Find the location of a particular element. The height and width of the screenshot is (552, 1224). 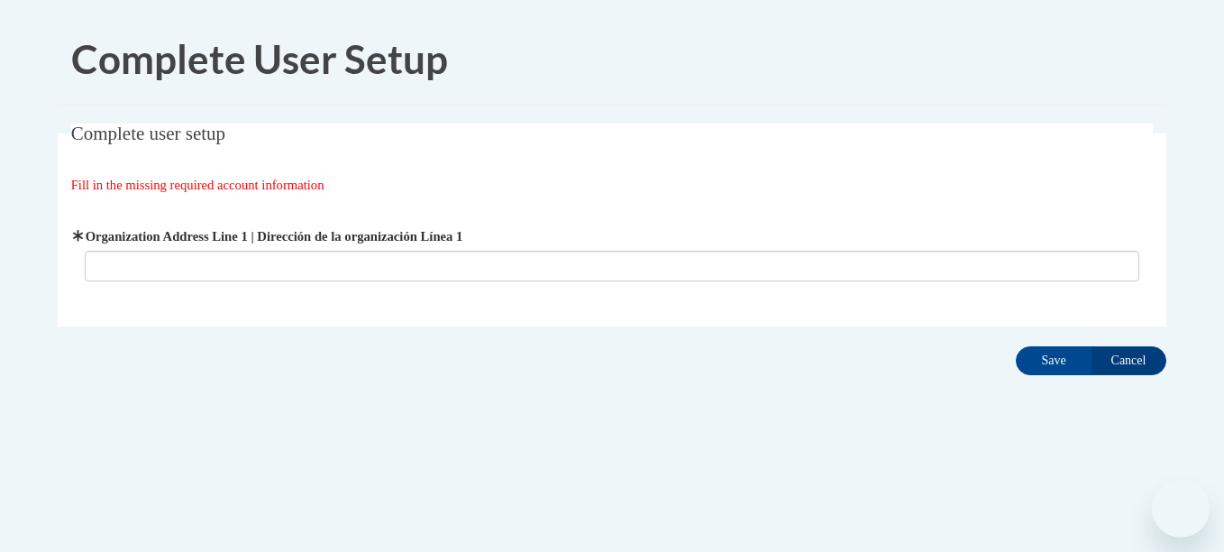

span: Complete user setup is located at coordinates (148, 133).